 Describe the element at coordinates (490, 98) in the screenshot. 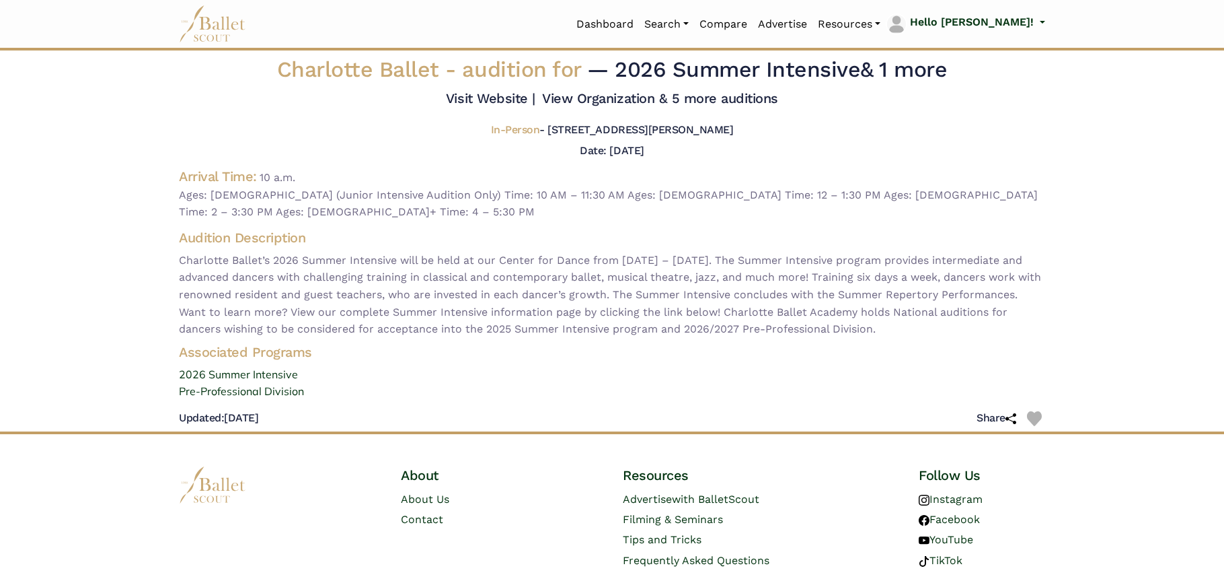

I see `a: Visit Website |` at that location.